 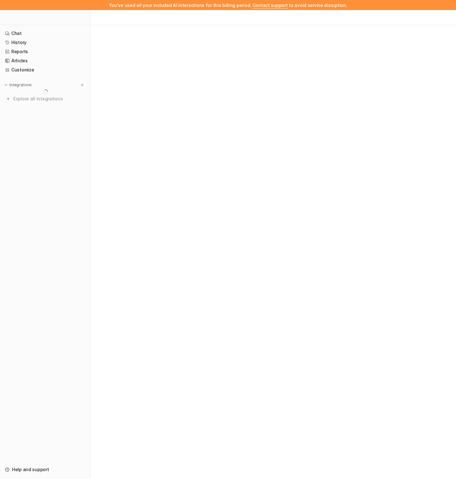 I want to click on img: menu_add.svg, so click(x=82, y=85).